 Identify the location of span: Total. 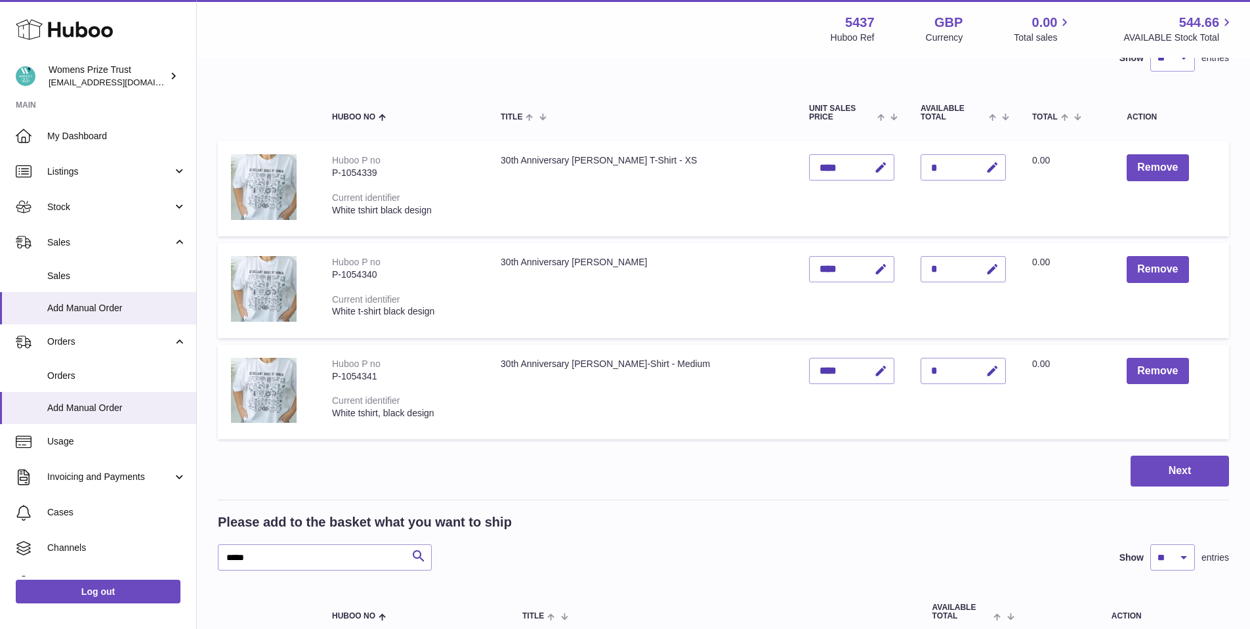
(1045, 117).